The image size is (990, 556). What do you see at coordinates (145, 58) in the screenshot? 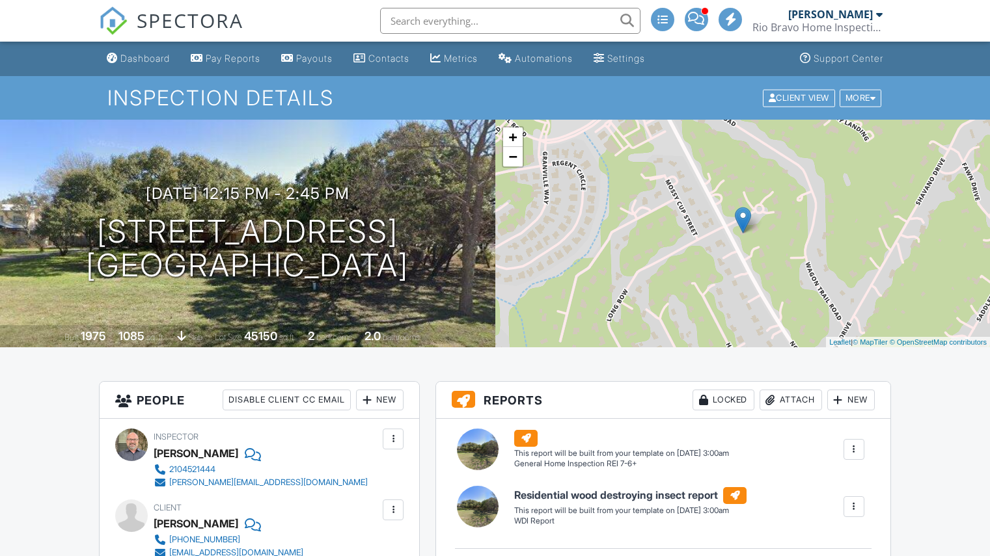
I see `div: Dashboard` at bounding box center [145, 58].